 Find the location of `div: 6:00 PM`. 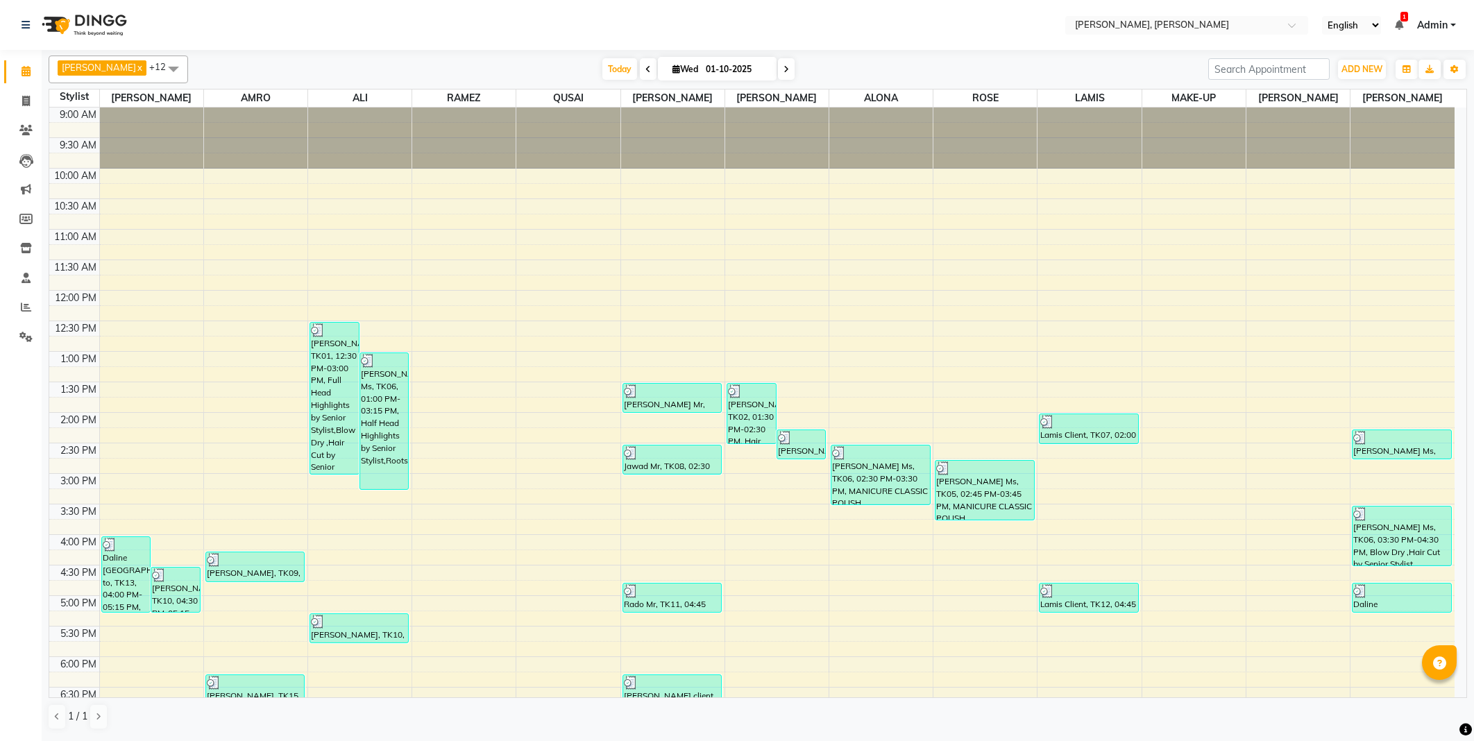

div: 6:00 PM is located at coordinates (78, 664).